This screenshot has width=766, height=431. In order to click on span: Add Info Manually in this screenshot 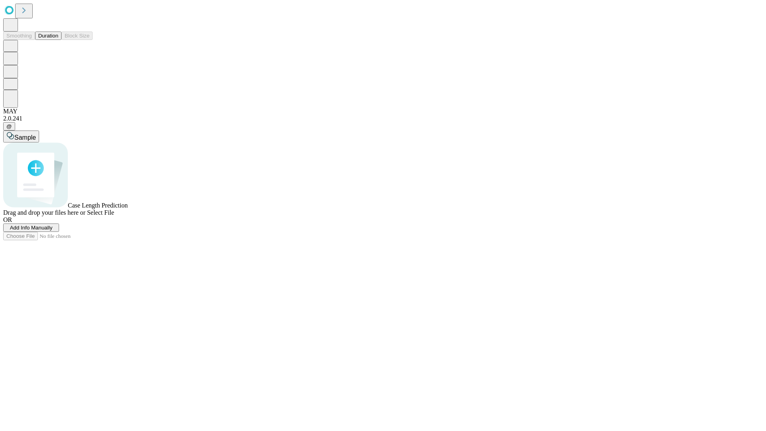, I will do `click(31, 227)`.